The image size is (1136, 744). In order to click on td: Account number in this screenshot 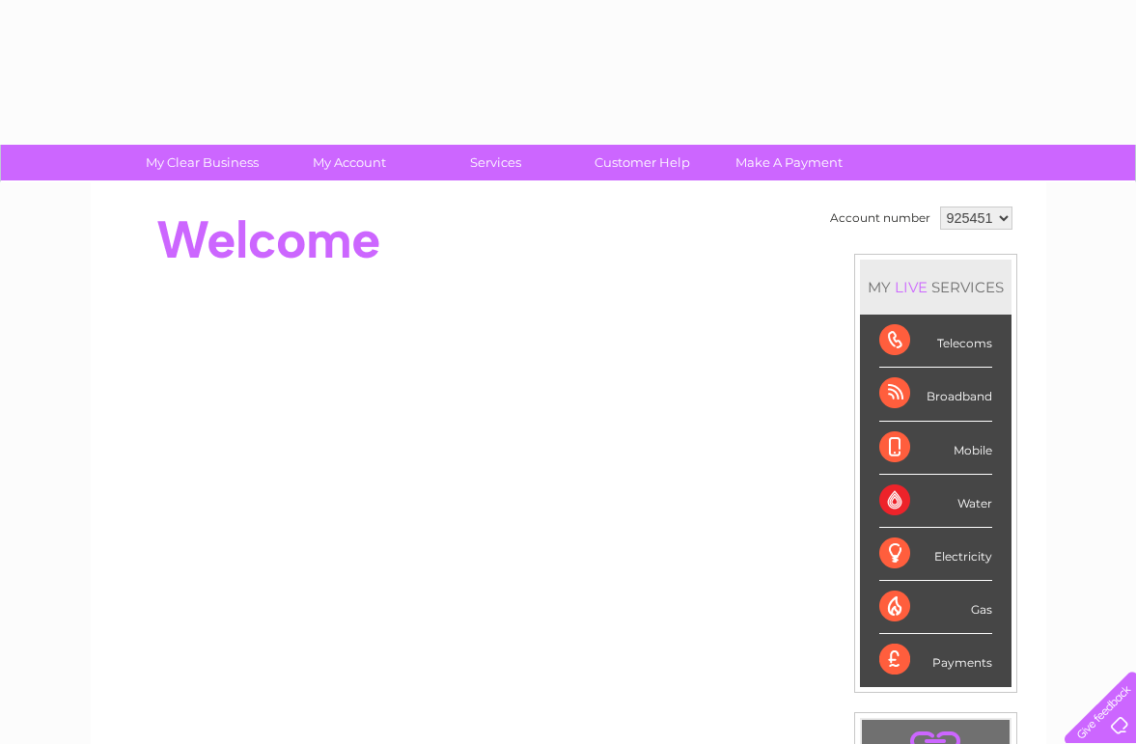, I will do `click(880, 218)`.